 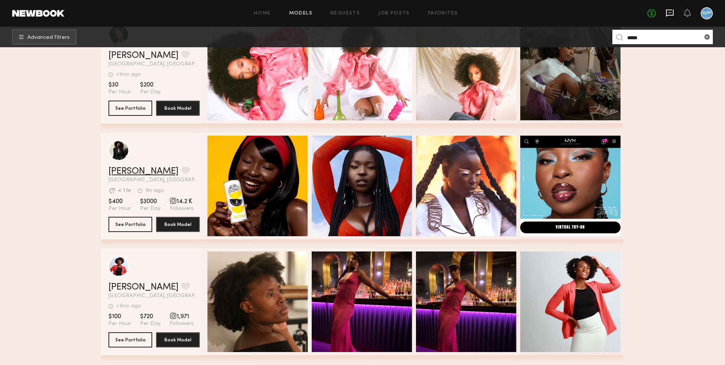 What do you see at coordinates (150, 316) in the screenshot?
I see `span: $720` at bounding box center [150, 316].